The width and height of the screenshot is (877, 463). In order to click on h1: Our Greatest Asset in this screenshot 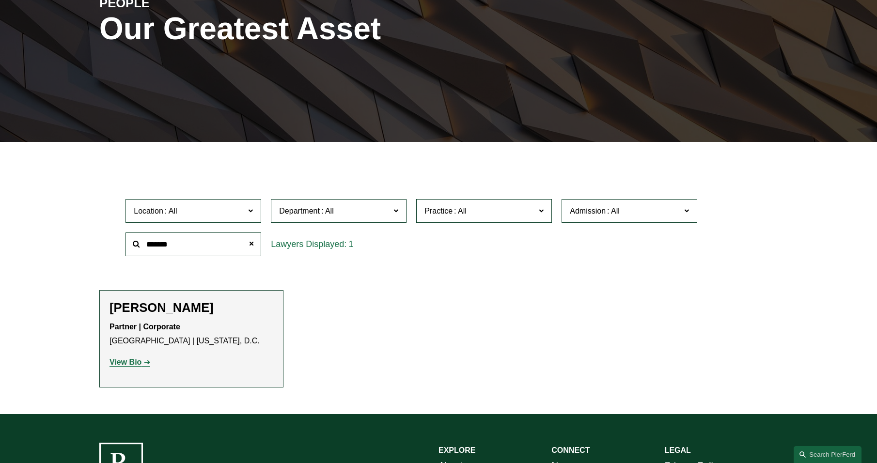, I will do `click(325, 29)`.